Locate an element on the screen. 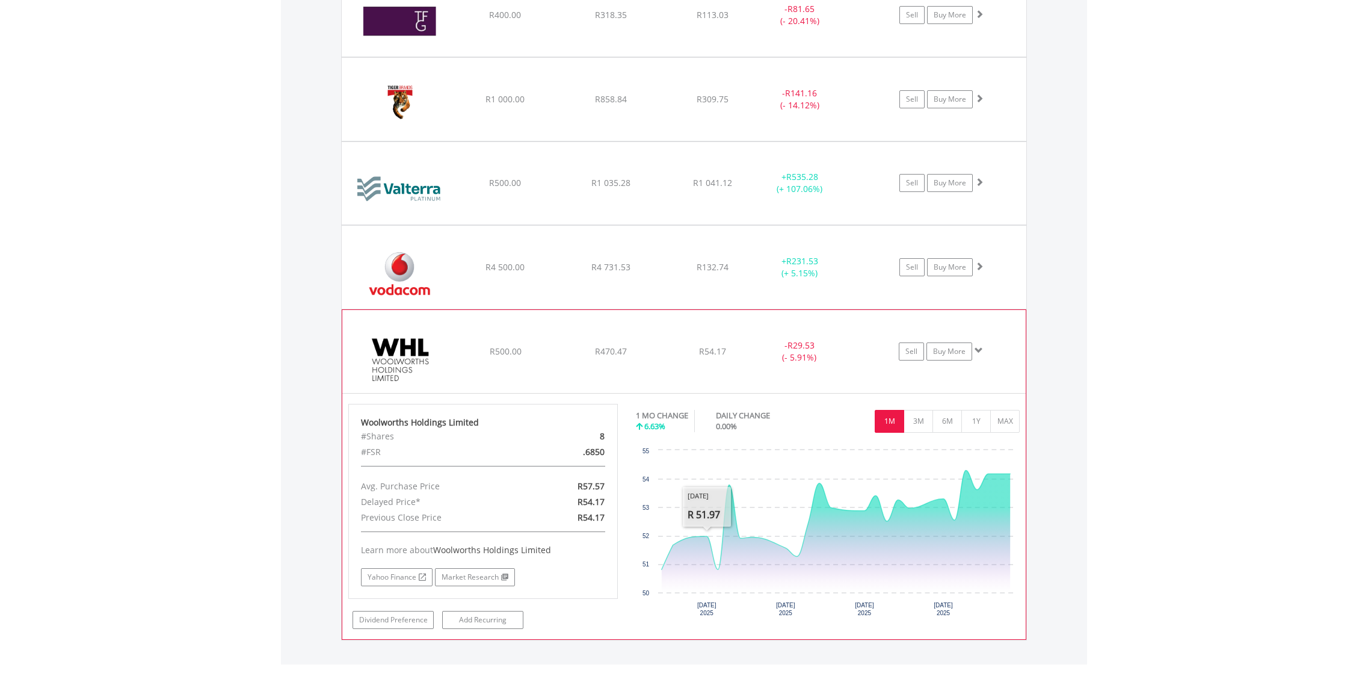  div: .6850 is located at coordinates (570, 452).